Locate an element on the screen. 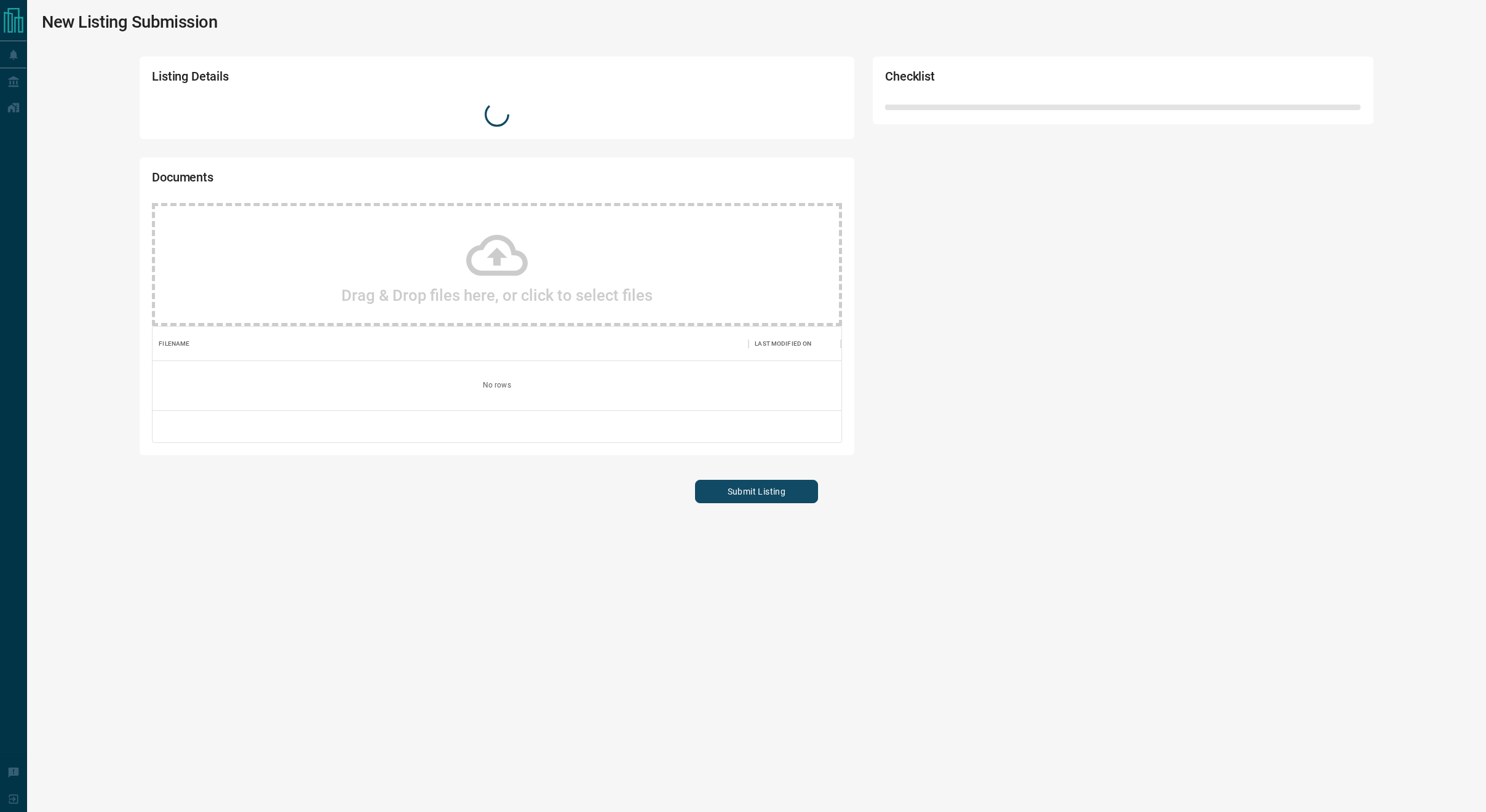 This screenshot has height=812, width=1486. h2: Checklist is located at coordinates (1028, 79).